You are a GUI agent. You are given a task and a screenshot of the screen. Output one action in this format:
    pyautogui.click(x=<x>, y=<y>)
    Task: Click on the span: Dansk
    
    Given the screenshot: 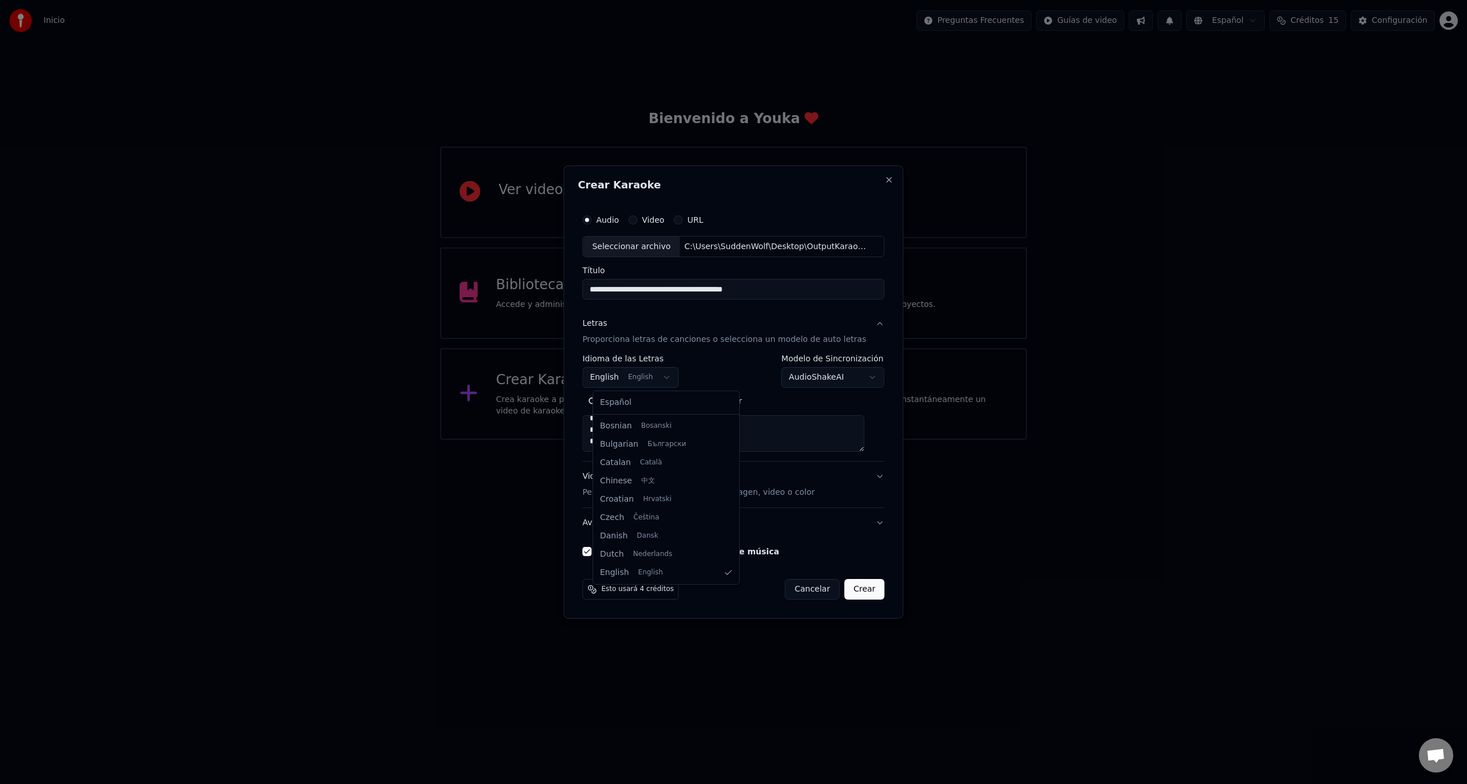 What is the action you would take?
    pyautogui.click(x=647, y=536)
    